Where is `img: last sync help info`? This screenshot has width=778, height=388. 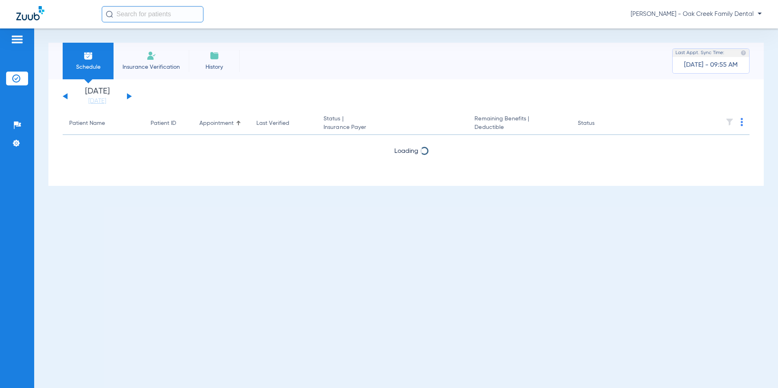
img: last sync help info is located at coordinates (743, 53).